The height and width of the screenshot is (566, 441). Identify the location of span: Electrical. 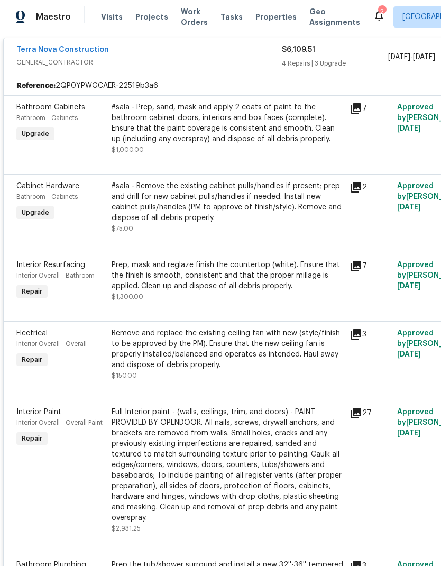
(32, 333).